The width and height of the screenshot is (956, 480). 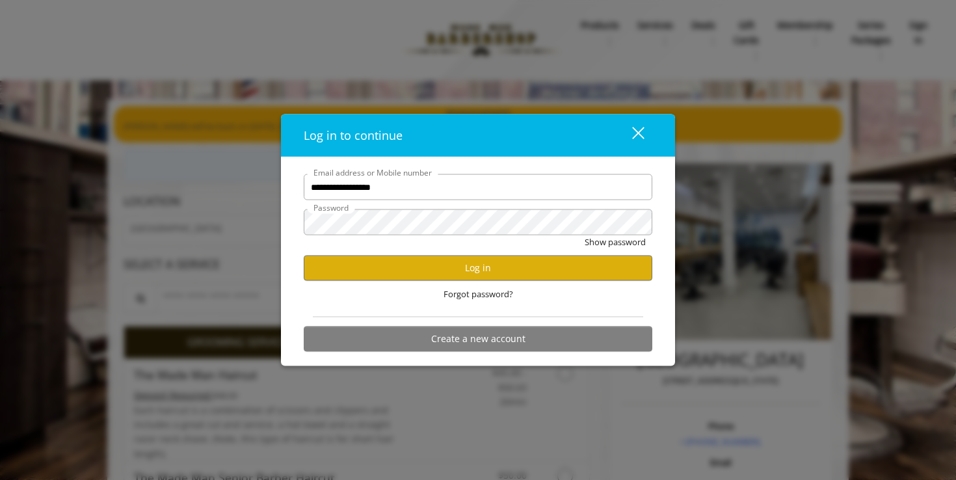 What do you see at coordinates (478, 187) in the screenshot?
I see `input: Email address or Mobile number` at bounding box center [478, 187].